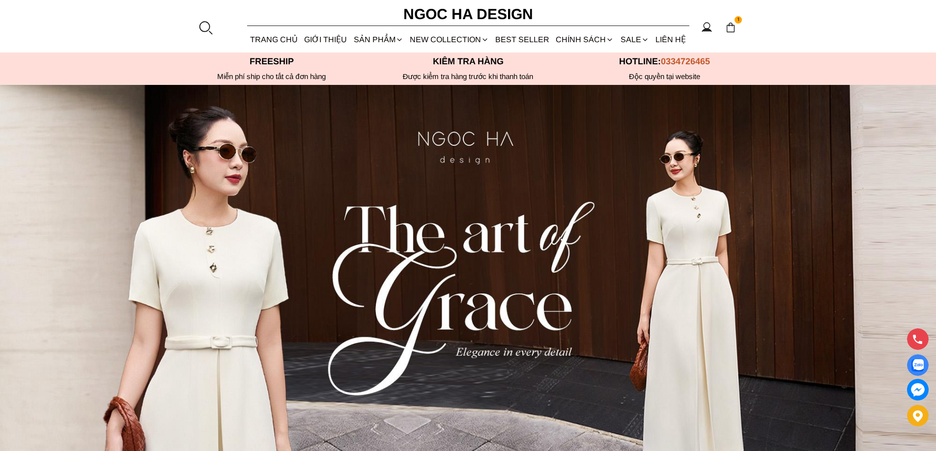 The image size is (936, 451). I want to click on h6: Ngoc Ha Design, so click(468, 14).